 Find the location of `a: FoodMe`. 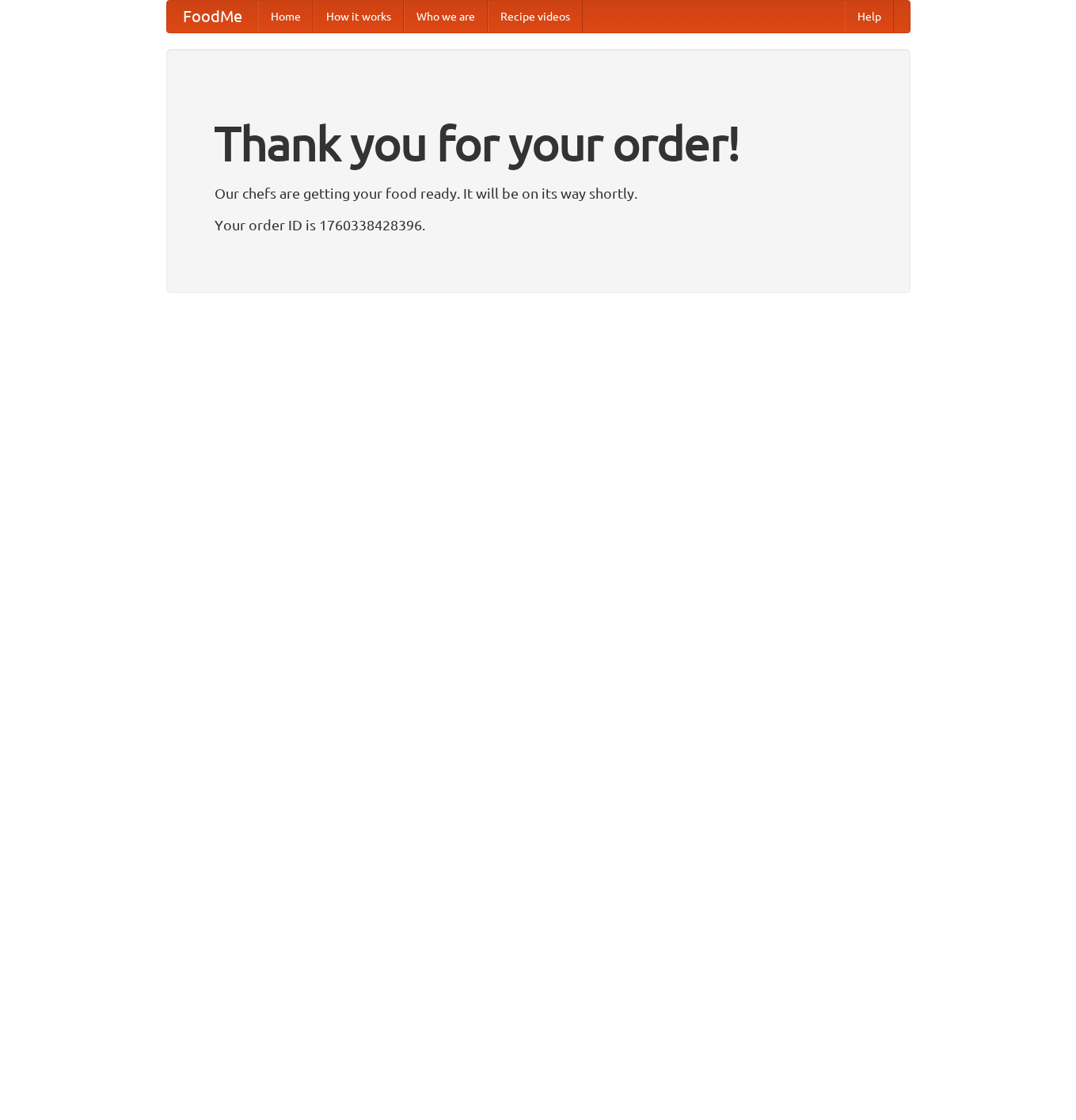

a: FoodMe is located at coordinates (212, 17).